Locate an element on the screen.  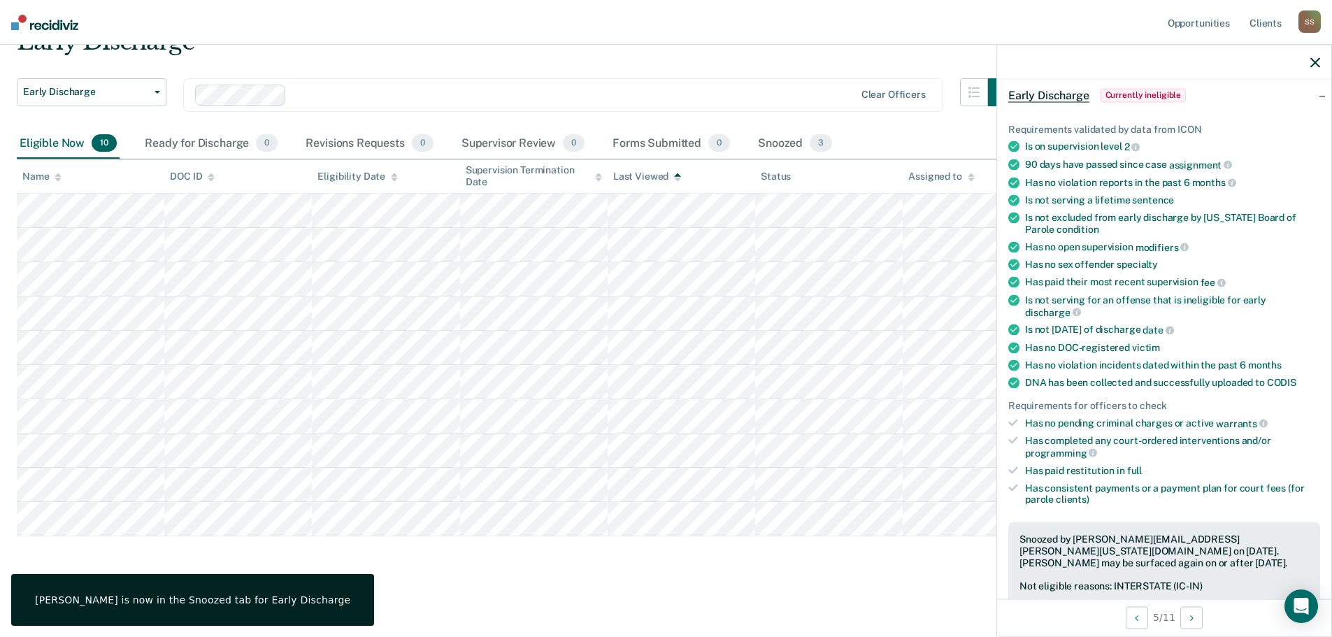
div: Clear officers is located at coordinates (894, 94).